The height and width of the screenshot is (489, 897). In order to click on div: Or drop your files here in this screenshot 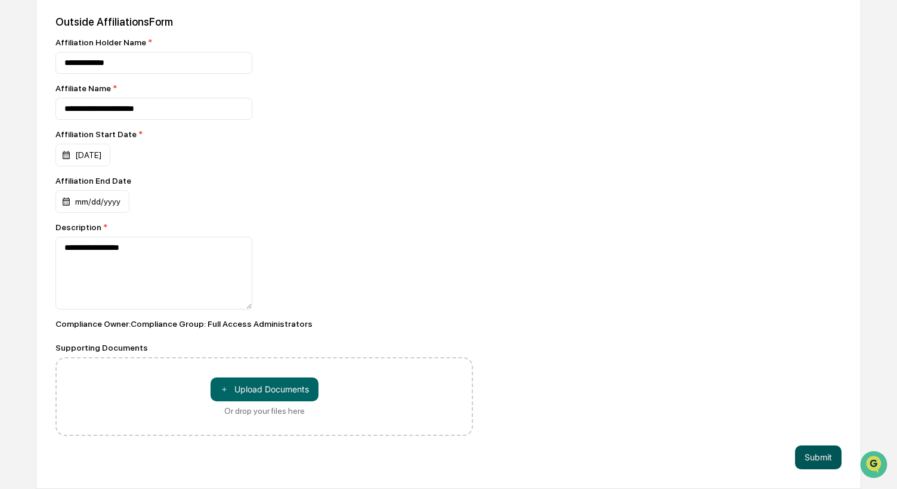, I will do `click(264, 411)`.